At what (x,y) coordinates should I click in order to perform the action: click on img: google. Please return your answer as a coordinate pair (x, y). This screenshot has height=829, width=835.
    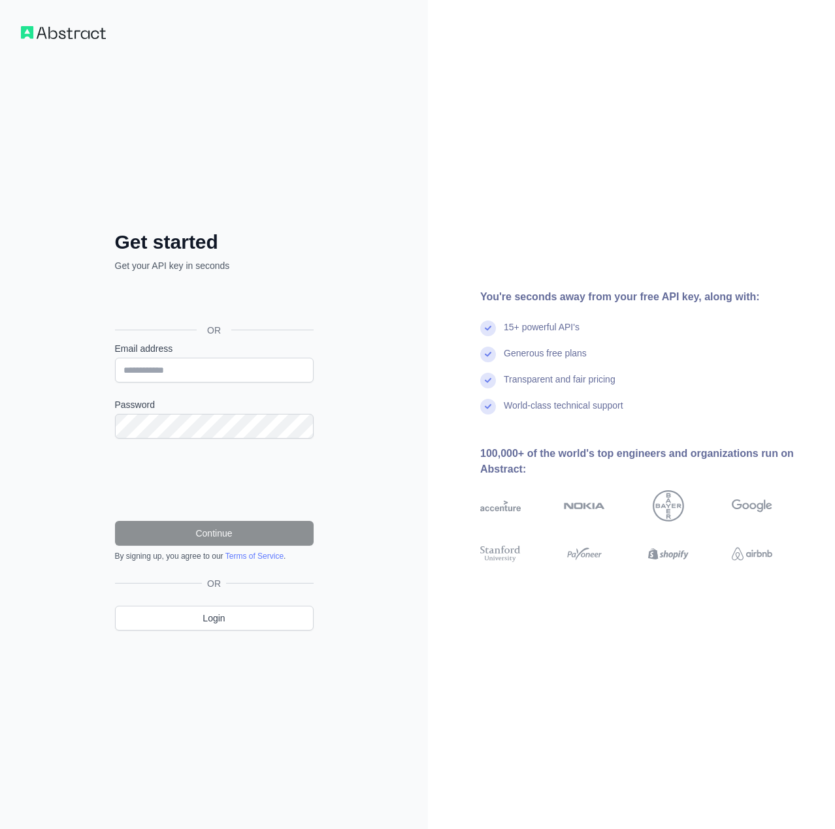
    Looking at the image, I should click on (752, 506).